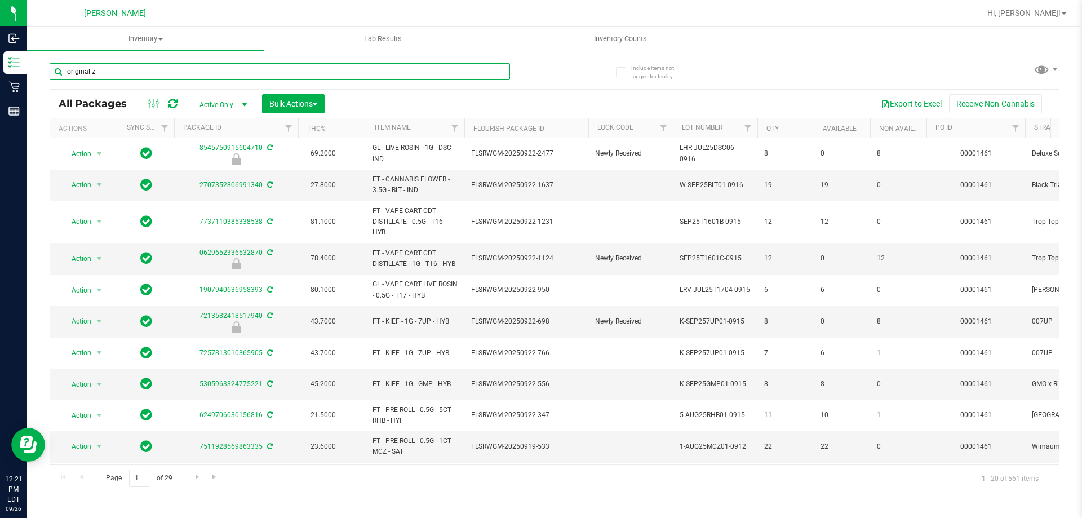 This screenshot has height=518, width=1082. I want to click on span: Bulk Actions, so click(293, 104).